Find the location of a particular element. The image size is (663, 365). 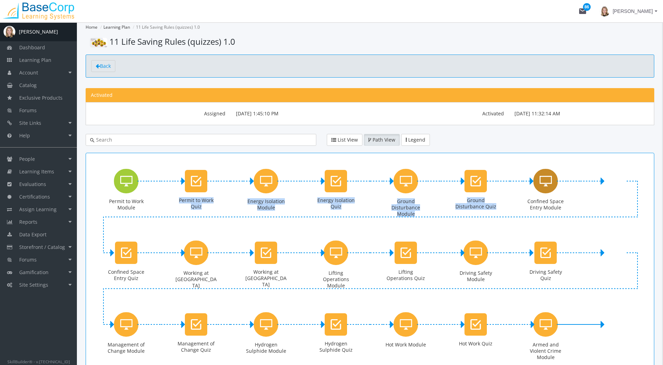

span: People is located at coordinates (27, 159).